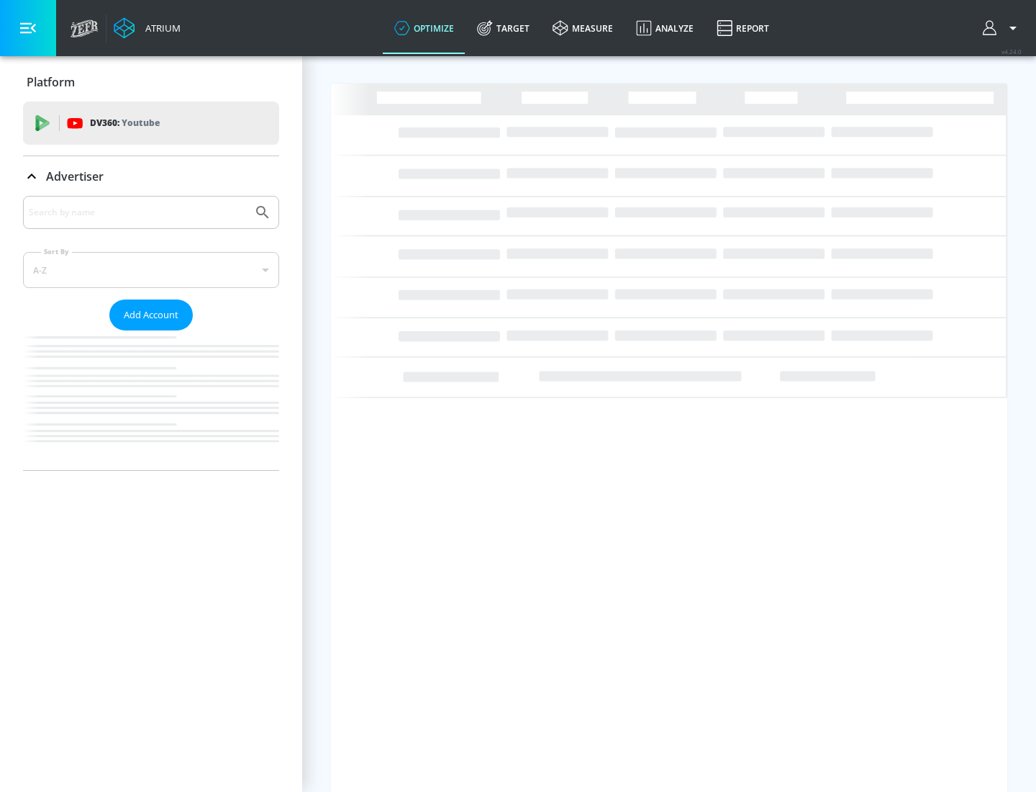  Describe the element at coordinates (56, 251) in the screenshot. I see `label: Sort By` at that location.